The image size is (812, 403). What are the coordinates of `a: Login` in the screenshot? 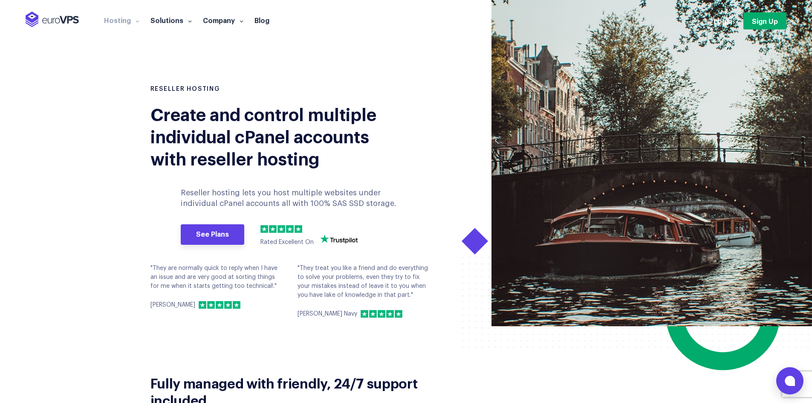 It's located at (723, 21).